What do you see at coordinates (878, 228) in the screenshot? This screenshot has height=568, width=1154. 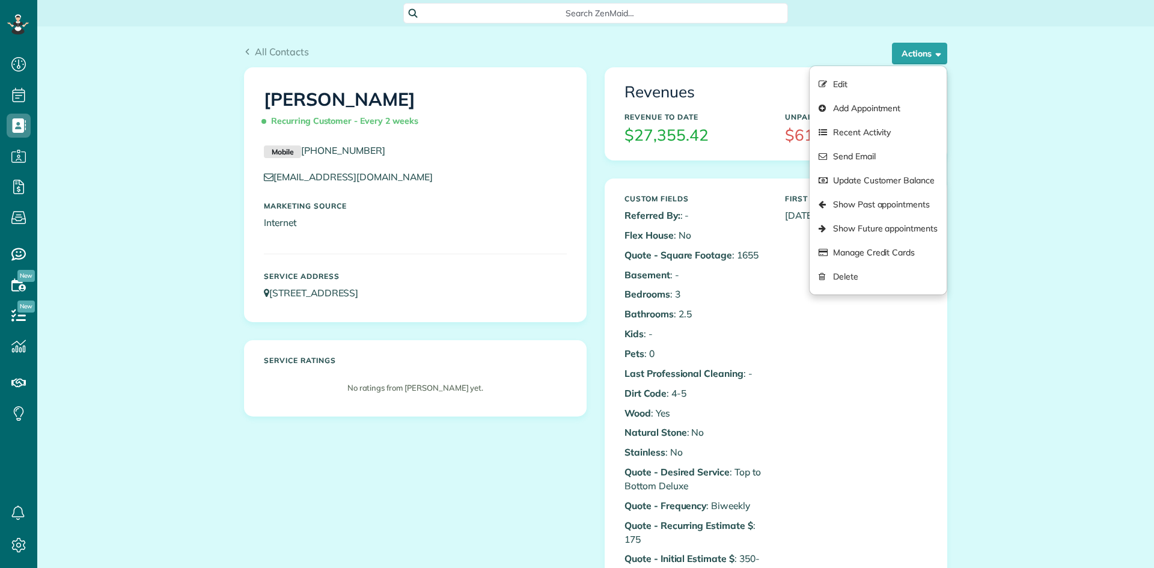 I see `a: Show Future appointments` at bounding box center [878, 228].